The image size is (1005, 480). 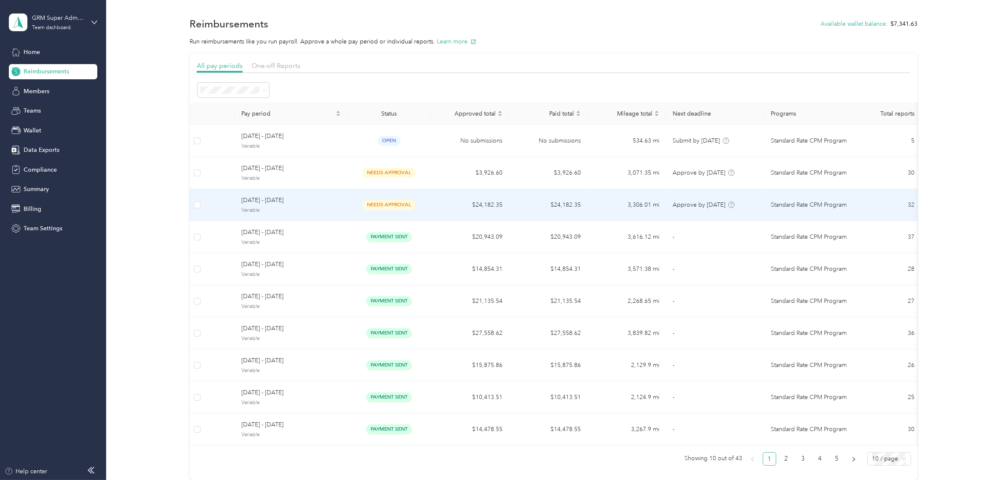 What do you see at coordinates (820, 458) in the screenshot?
I see `li: 4` at bounding box center [820, 458].